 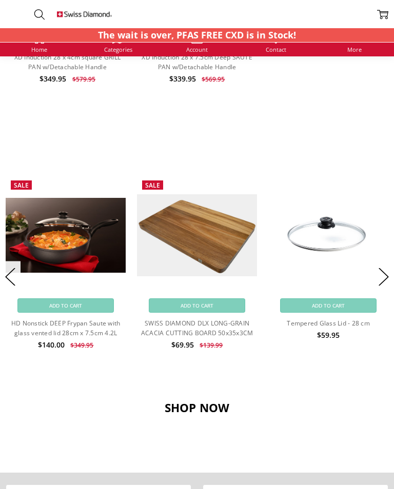 What do you see at coordinates (197, 138) in the screenshot?
I see `h2: BEST SELLERS` at bounding box center [197, 138].